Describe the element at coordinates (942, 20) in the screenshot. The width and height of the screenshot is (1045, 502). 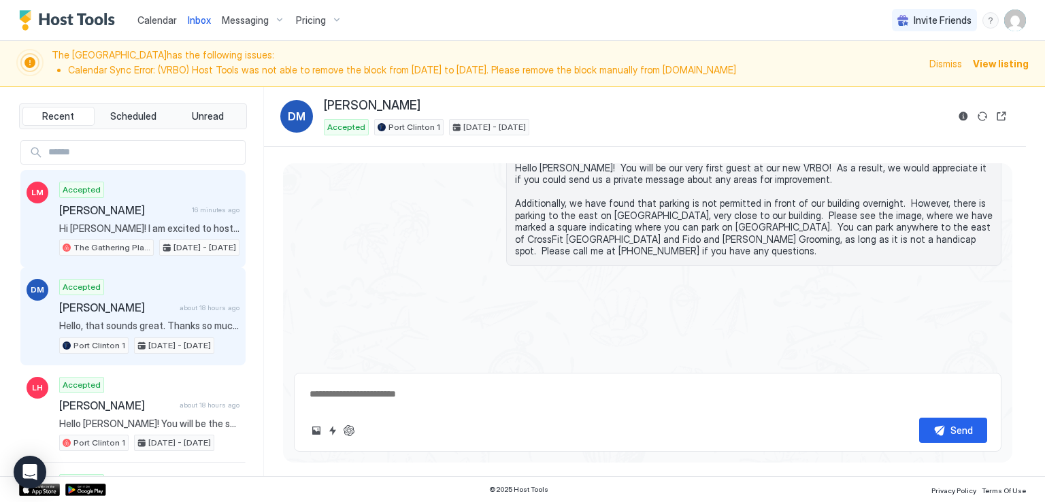
I see `span: Invite Friends` at that location.